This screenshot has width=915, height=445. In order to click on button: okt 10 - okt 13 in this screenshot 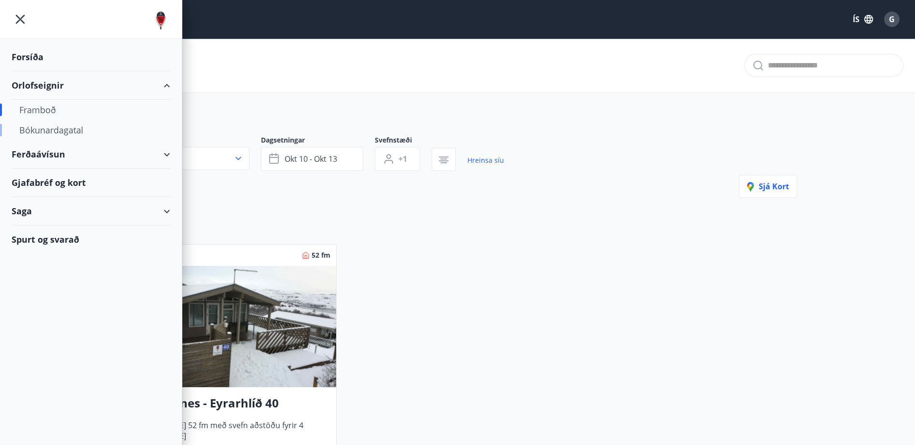, I will do `click(312, 159)`.